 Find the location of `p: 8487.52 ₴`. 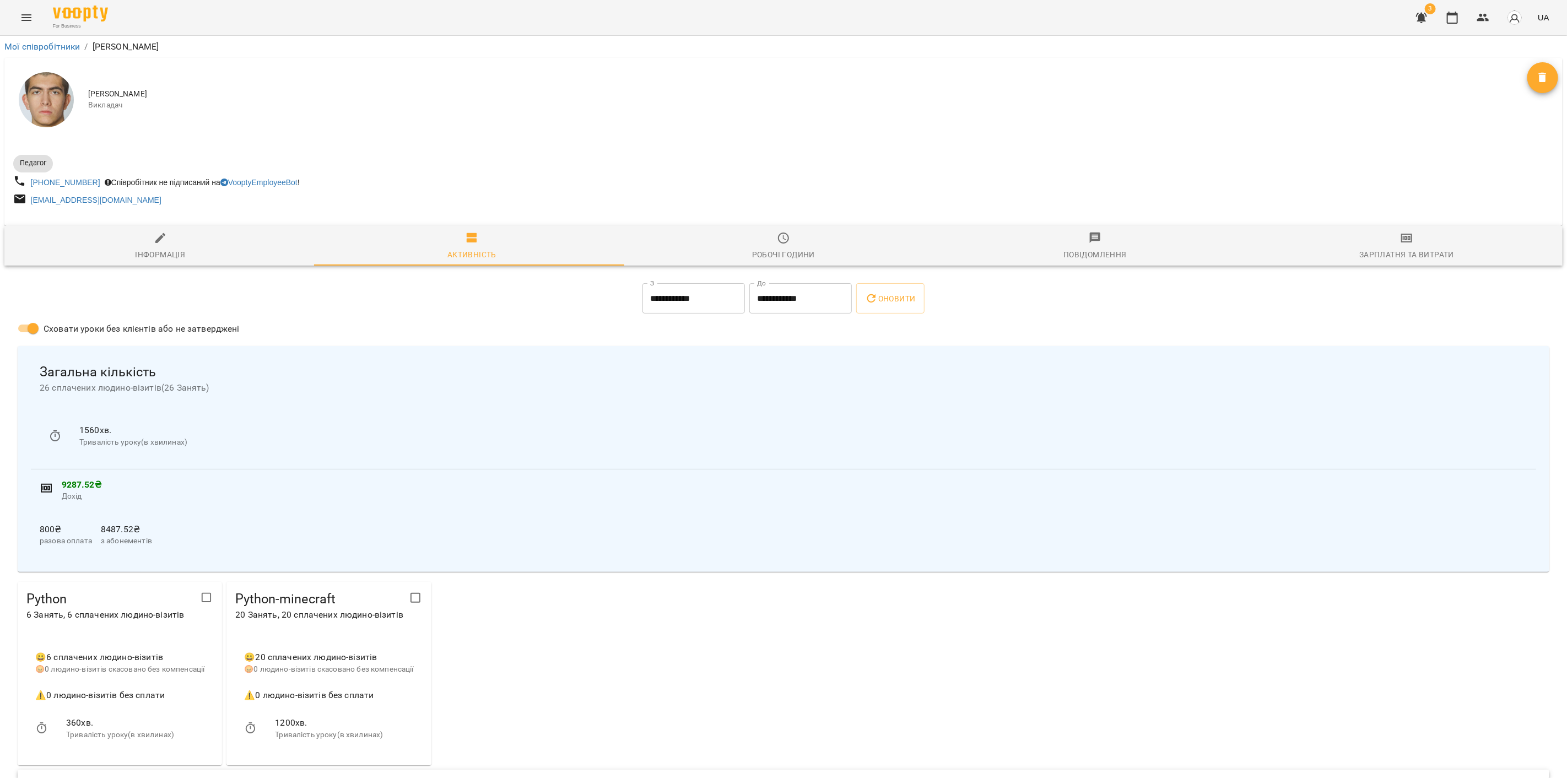

p: 8487.52 ₴ is located at coordinates (126, 530).